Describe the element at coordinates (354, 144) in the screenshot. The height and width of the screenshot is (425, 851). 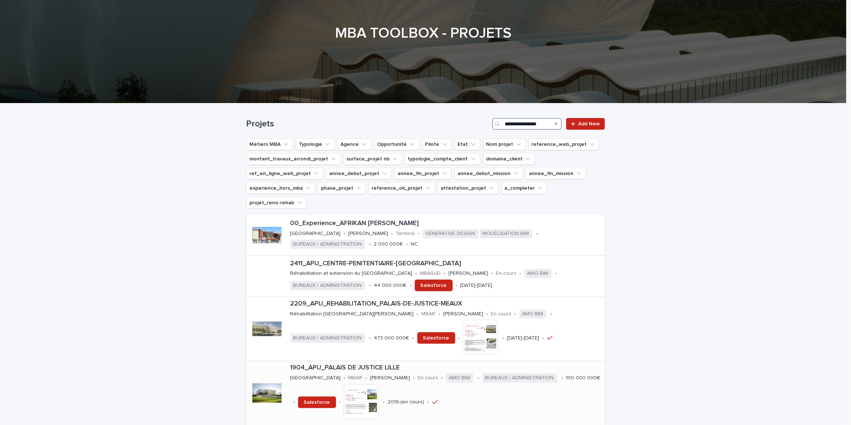
I see `button: Agence` at that location.